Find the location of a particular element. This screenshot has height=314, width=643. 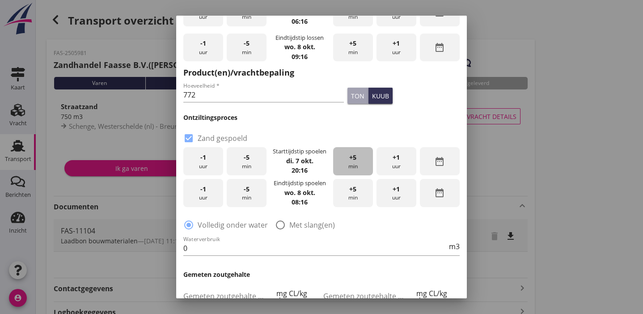

strong: 08:16 is located at coordinates (300, 202).